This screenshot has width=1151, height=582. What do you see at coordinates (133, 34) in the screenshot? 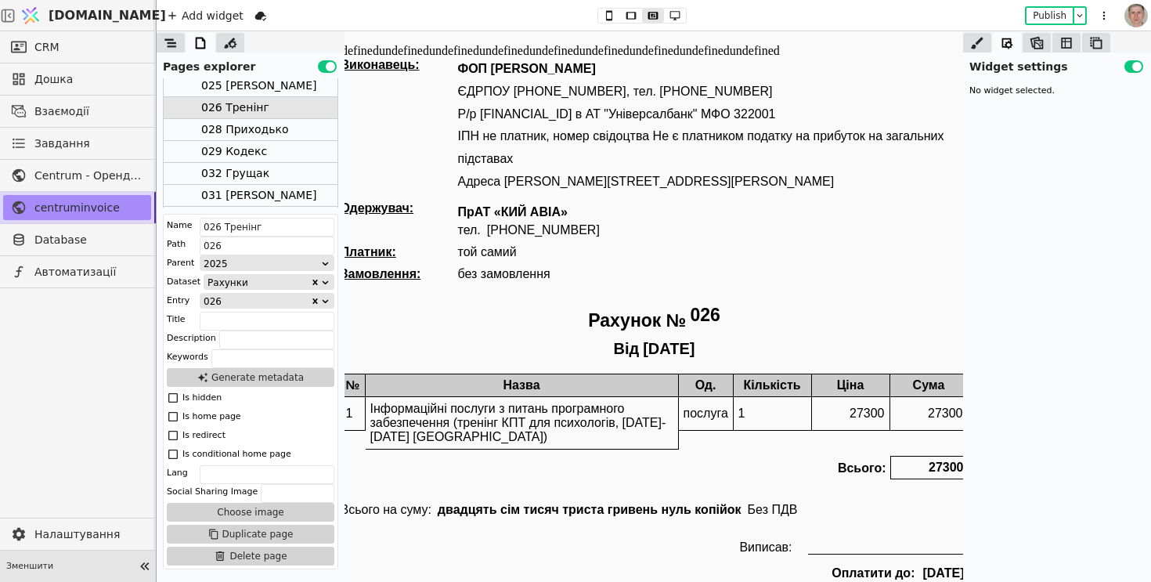
I see `div: Виконавець:` at bounding box center [133, 34].